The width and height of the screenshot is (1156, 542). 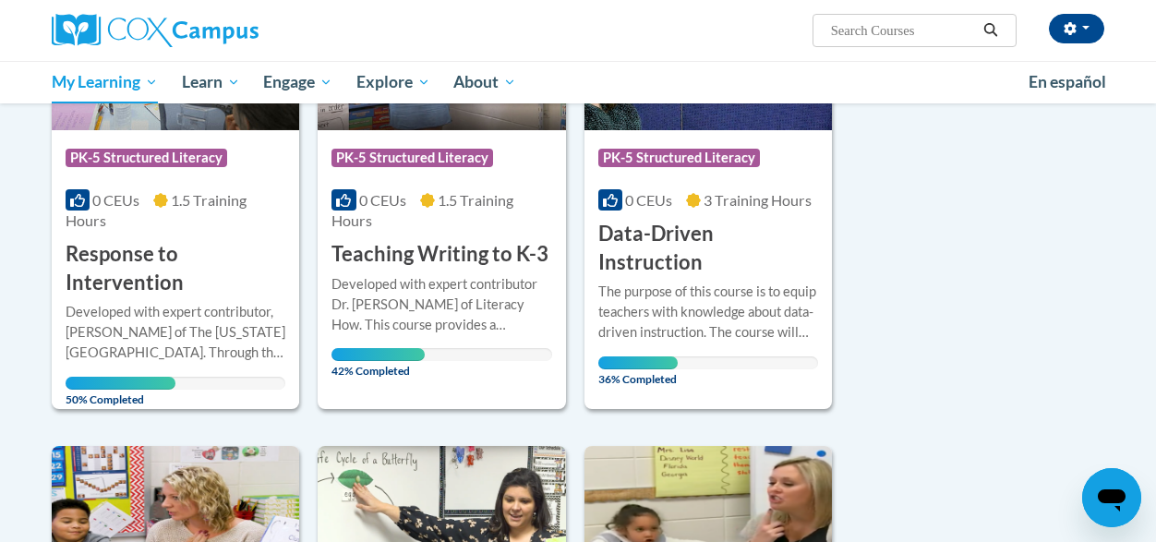 What do you see at coordinates (1068, 81) in the screenshot?
I see `span: En español` at bounding box center [1068, 81].